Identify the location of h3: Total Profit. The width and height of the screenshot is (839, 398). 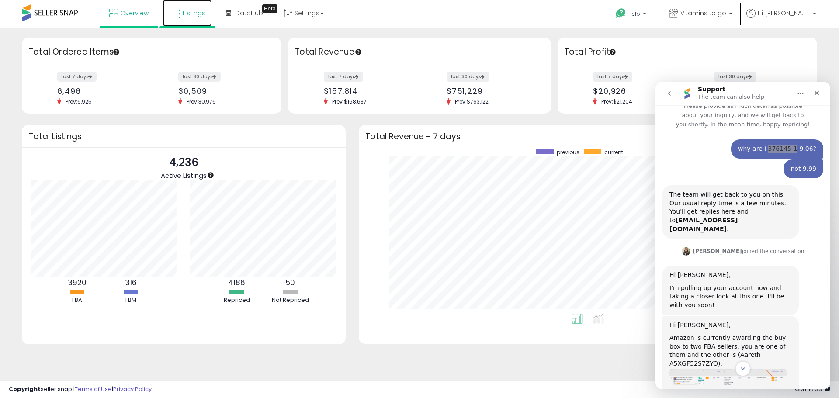
(687, 52).